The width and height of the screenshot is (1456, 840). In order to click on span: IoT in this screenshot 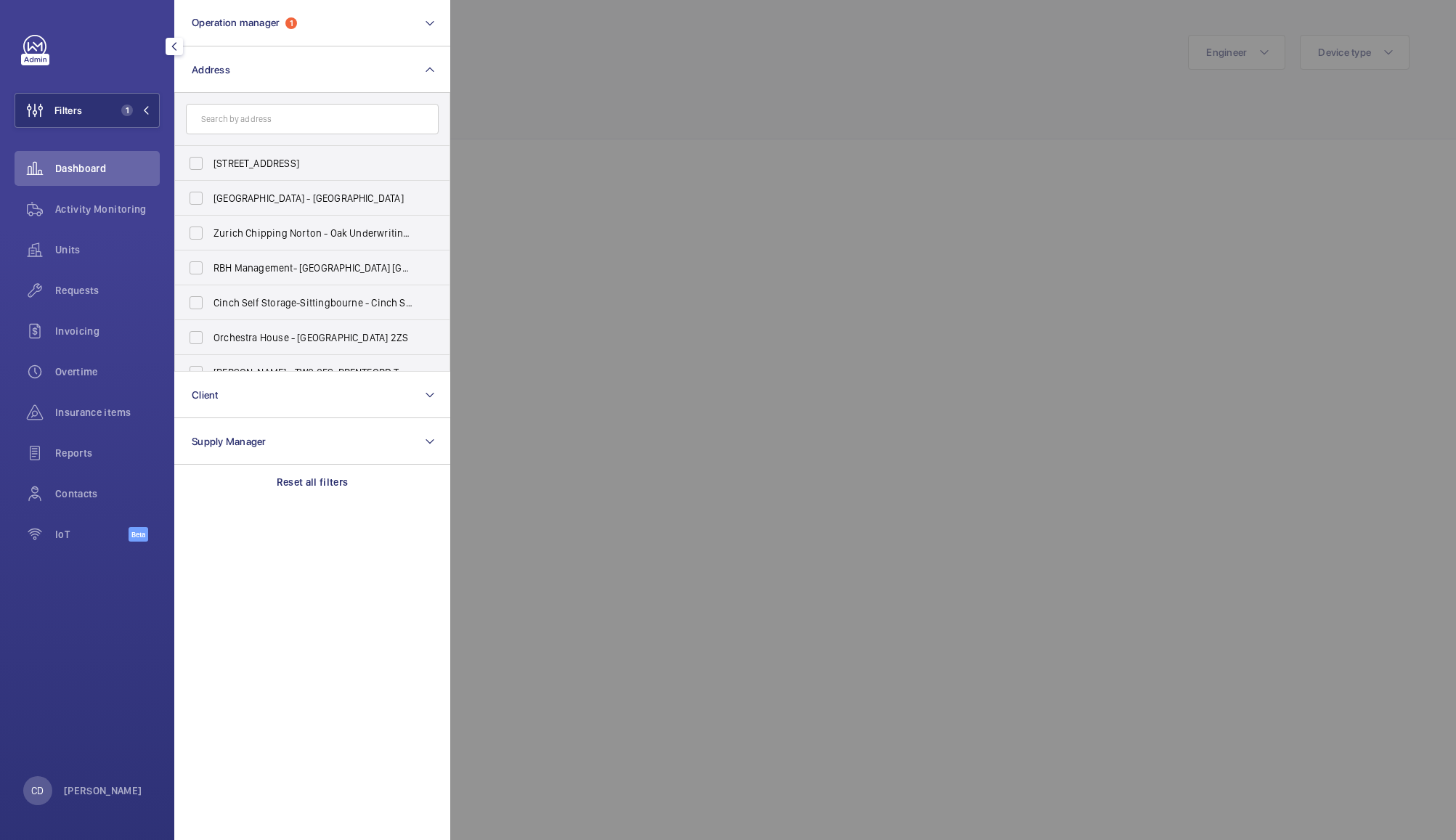, I will do `click(92, 535)`.